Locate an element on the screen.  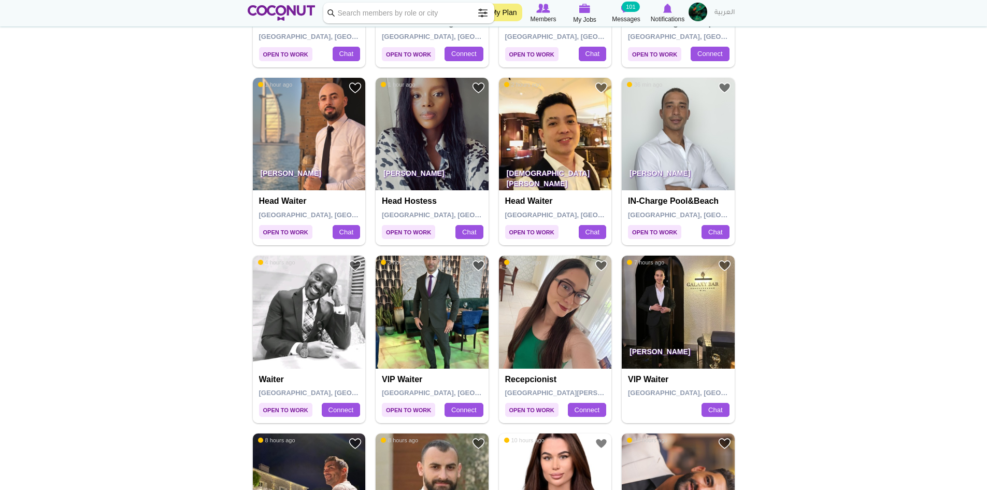
h4: IN-Charge pool&beach is located at coordinates (679, 201).